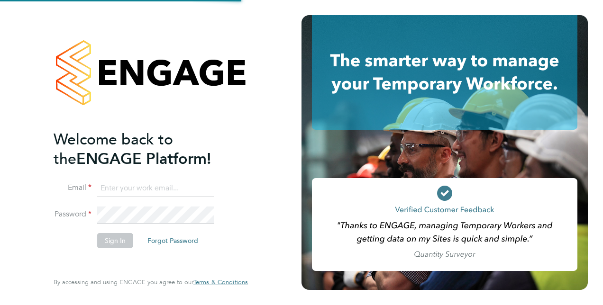 This screenshot has width=603, height=305. I want to click on button: Sign In, so click(115, 241).